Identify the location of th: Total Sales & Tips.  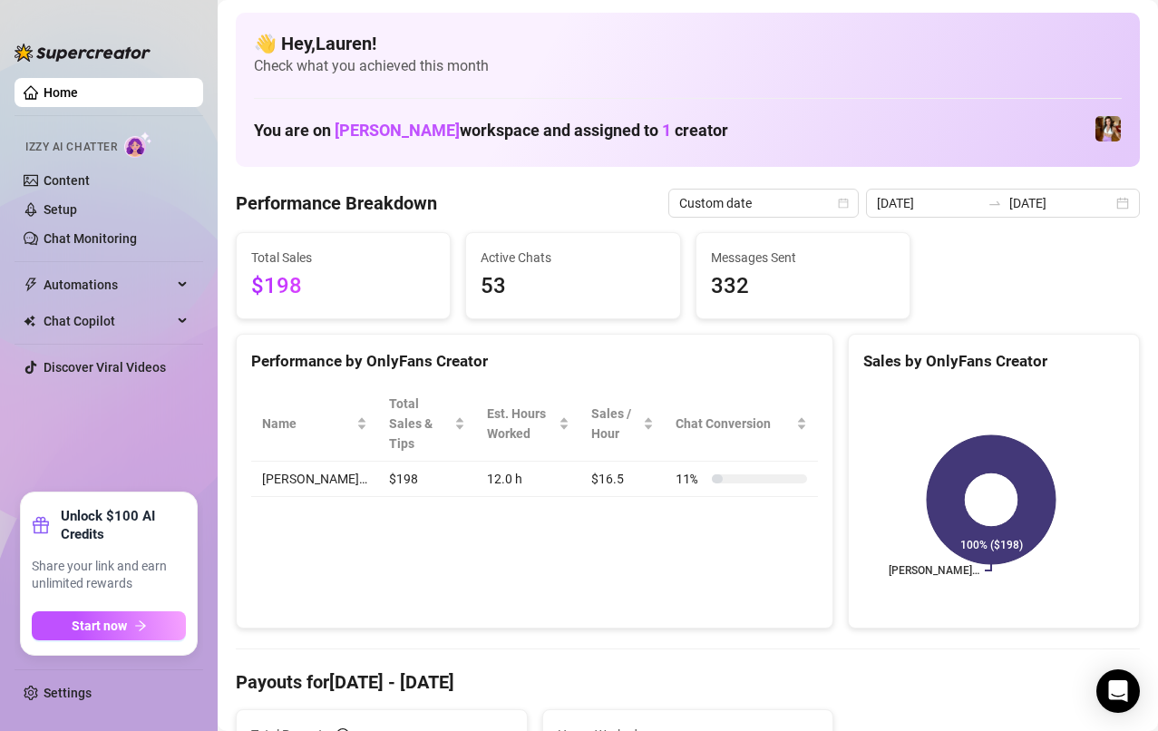
(427, 423).